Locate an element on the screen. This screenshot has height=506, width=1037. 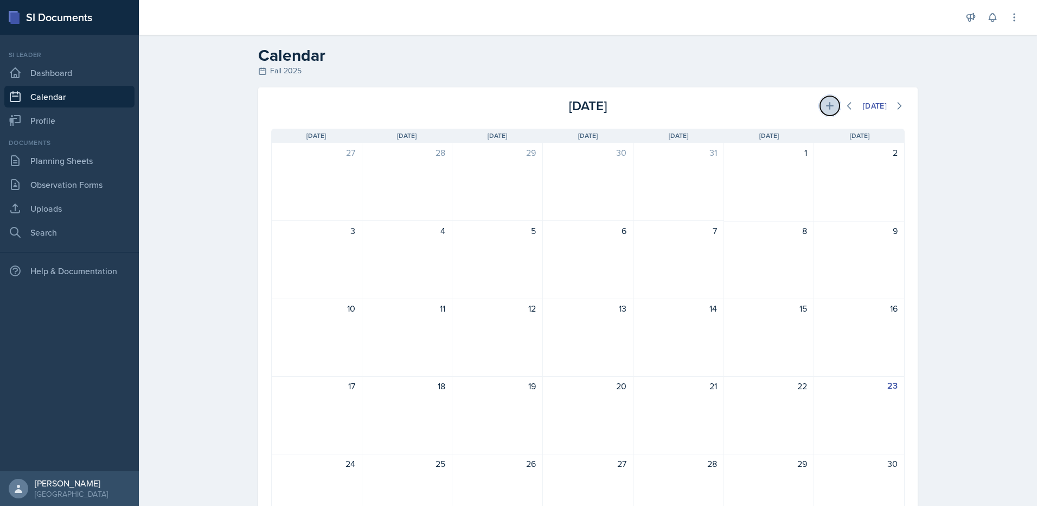
div: 3 is located at coordinates (317, 231).